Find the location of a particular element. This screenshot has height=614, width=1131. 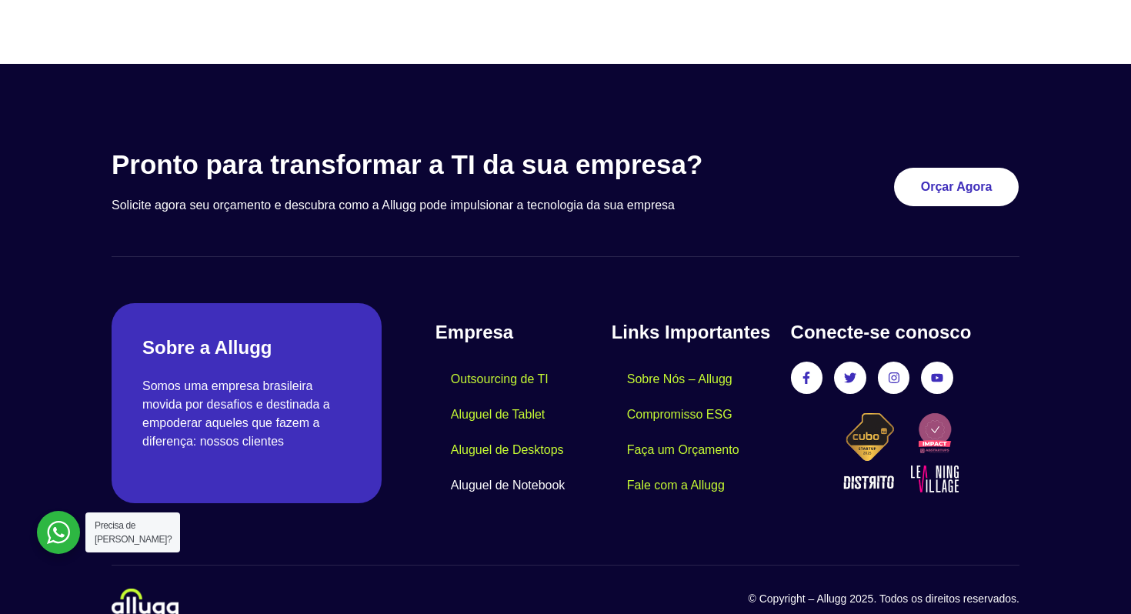

a: Aluguel de Notebook is located at coordinates (508, 486).